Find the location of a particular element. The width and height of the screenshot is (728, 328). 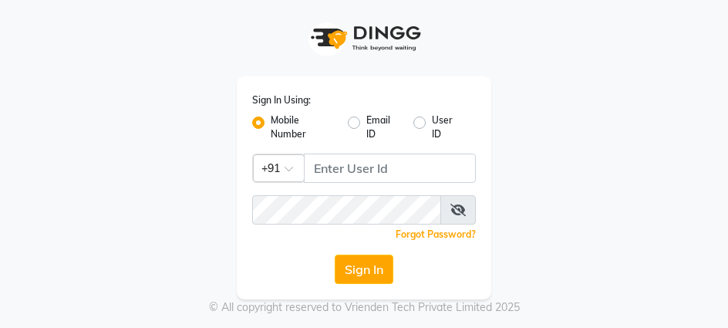

a: Forgot Password? is located at coordinates (436, 234).